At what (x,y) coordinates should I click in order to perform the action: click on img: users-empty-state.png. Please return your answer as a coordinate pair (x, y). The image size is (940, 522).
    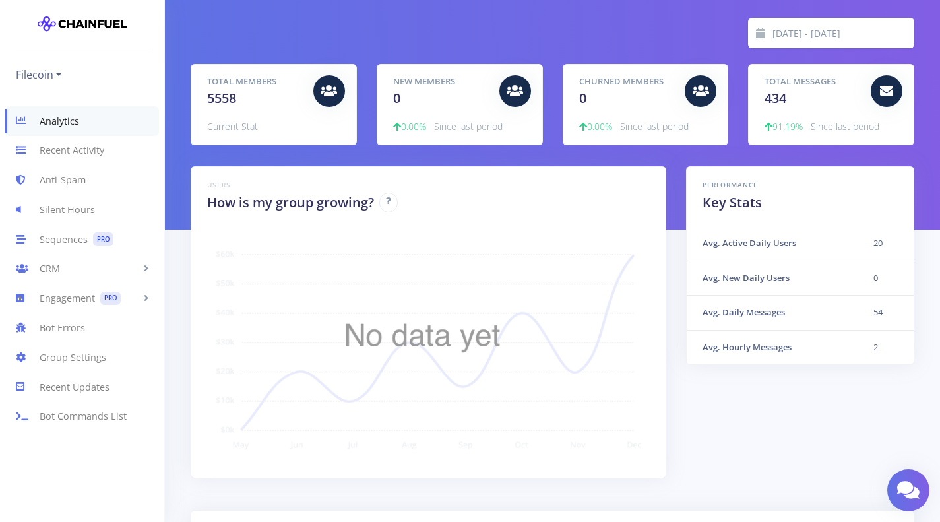
    Looking at the image, I should click on (428, 352).